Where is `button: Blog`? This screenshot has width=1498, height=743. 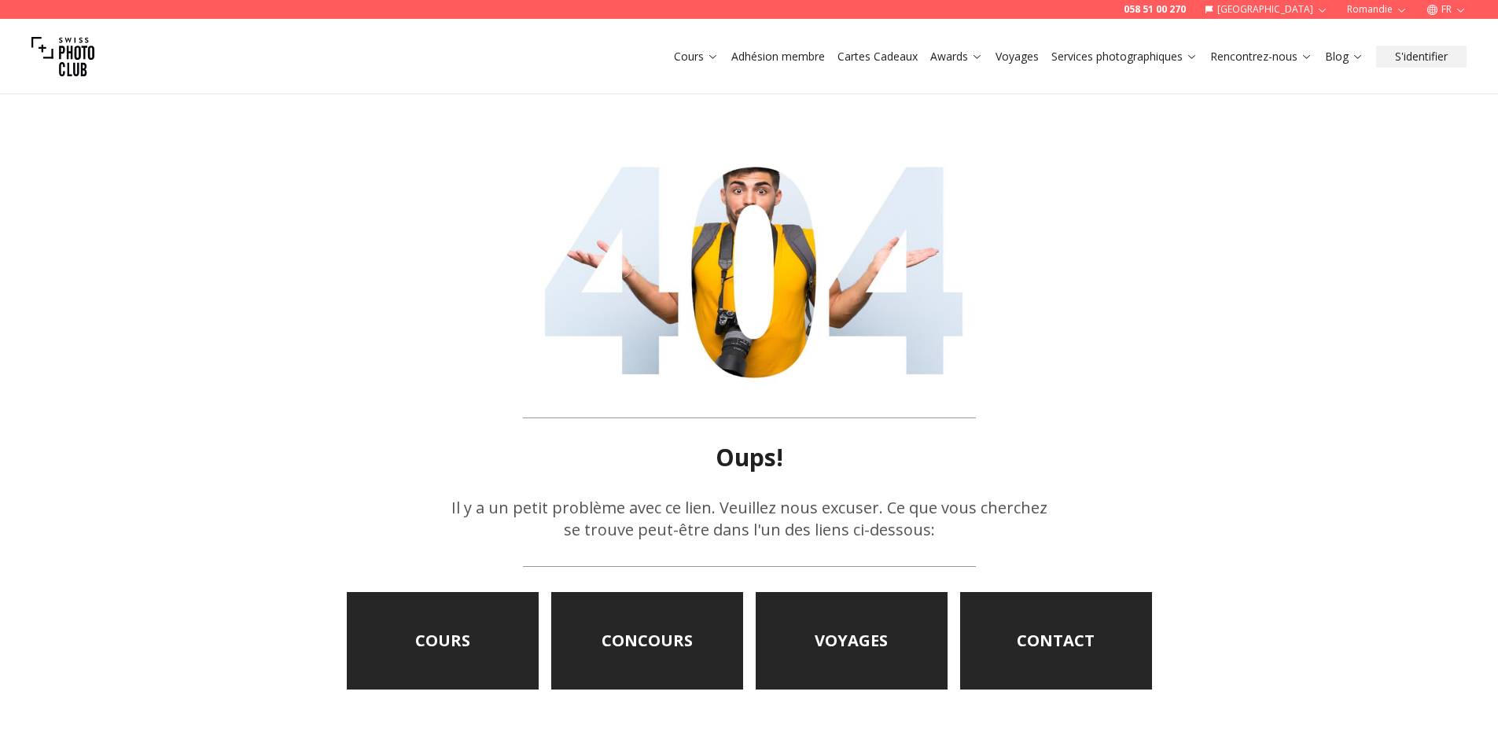 button: Blog is located at coordinates (1344, 57).